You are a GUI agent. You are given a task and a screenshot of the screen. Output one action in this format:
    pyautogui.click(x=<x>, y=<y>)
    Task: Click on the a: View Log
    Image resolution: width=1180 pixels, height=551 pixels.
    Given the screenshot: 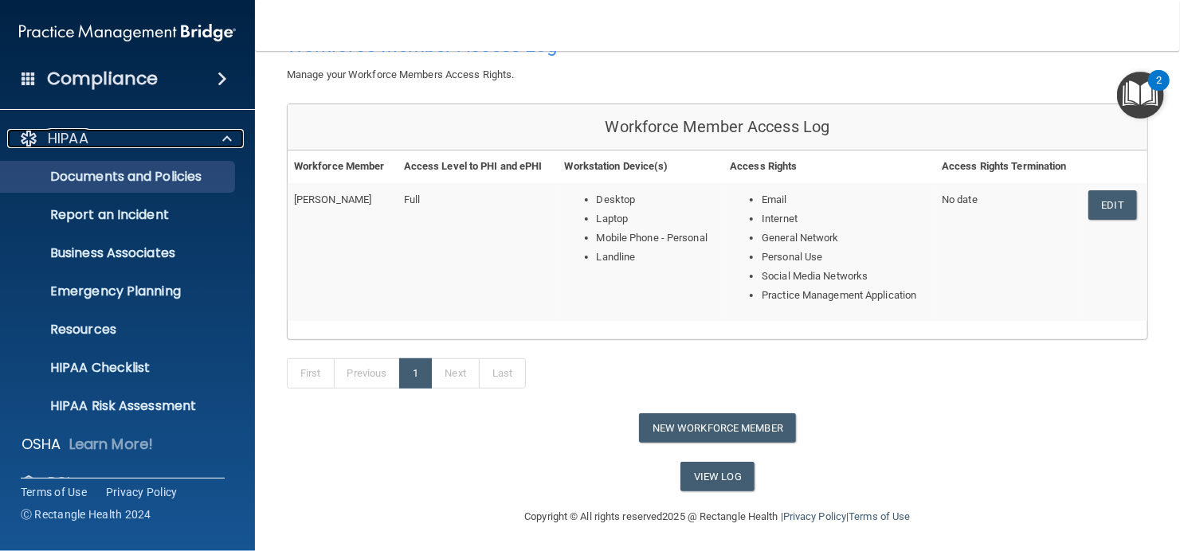 What is the action you would take?
    pyautogui.click(x=717, y=476)
    